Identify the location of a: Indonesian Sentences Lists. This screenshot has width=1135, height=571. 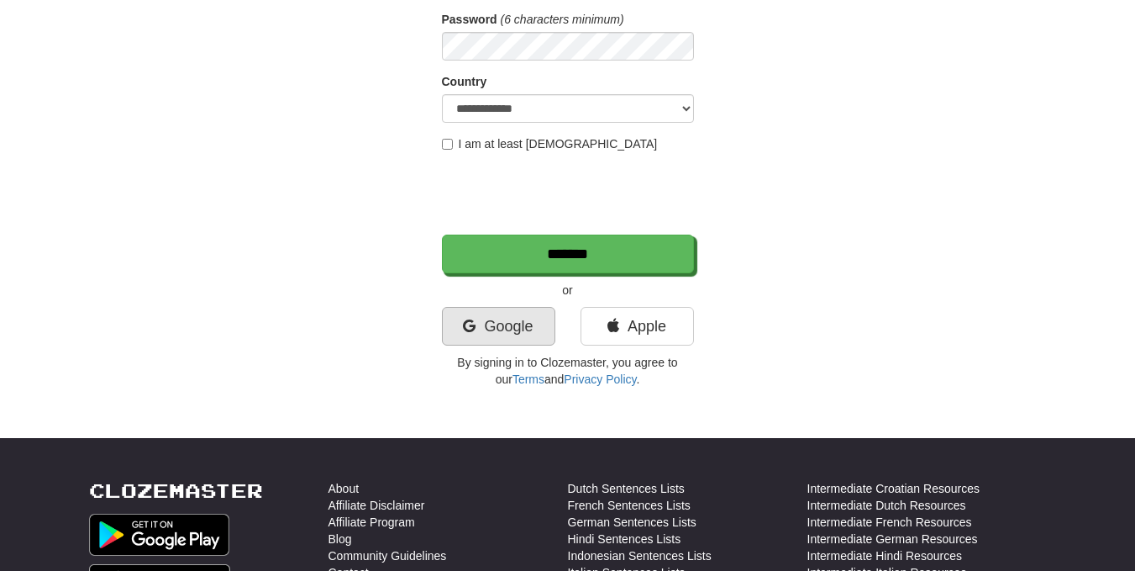
(640, 555).